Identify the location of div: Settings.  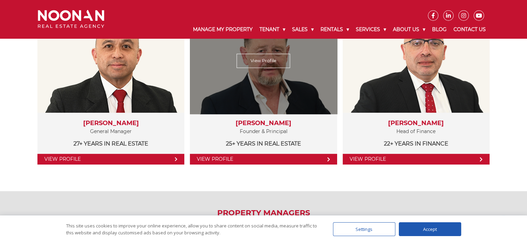
(364, 230).